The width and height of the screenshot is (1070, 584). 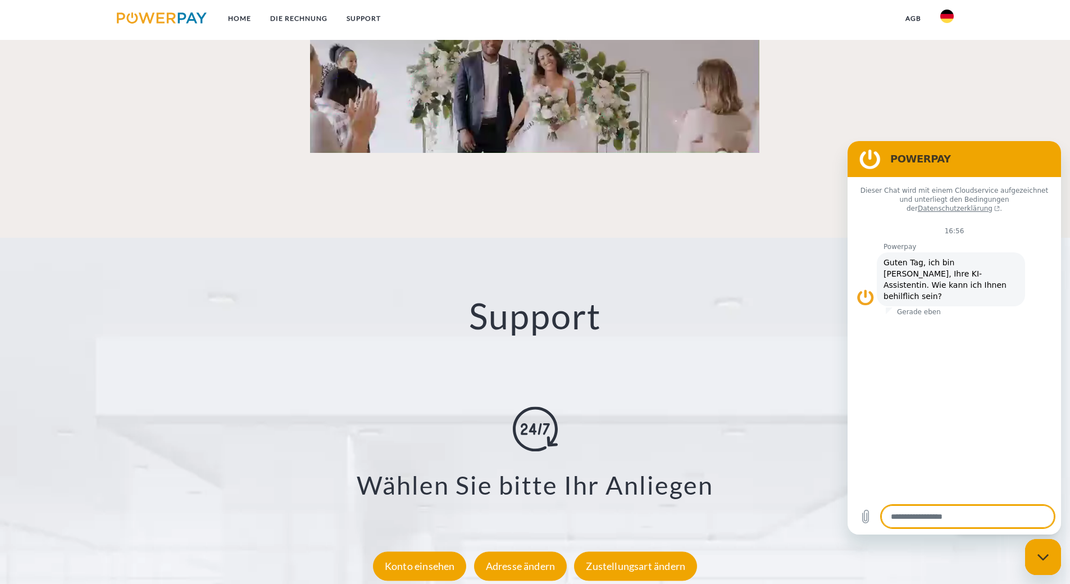 What do you see at coordinates (420, 566) in the screenshot?
I see `a: Konto einsehen` at bounding box center [420, 566].